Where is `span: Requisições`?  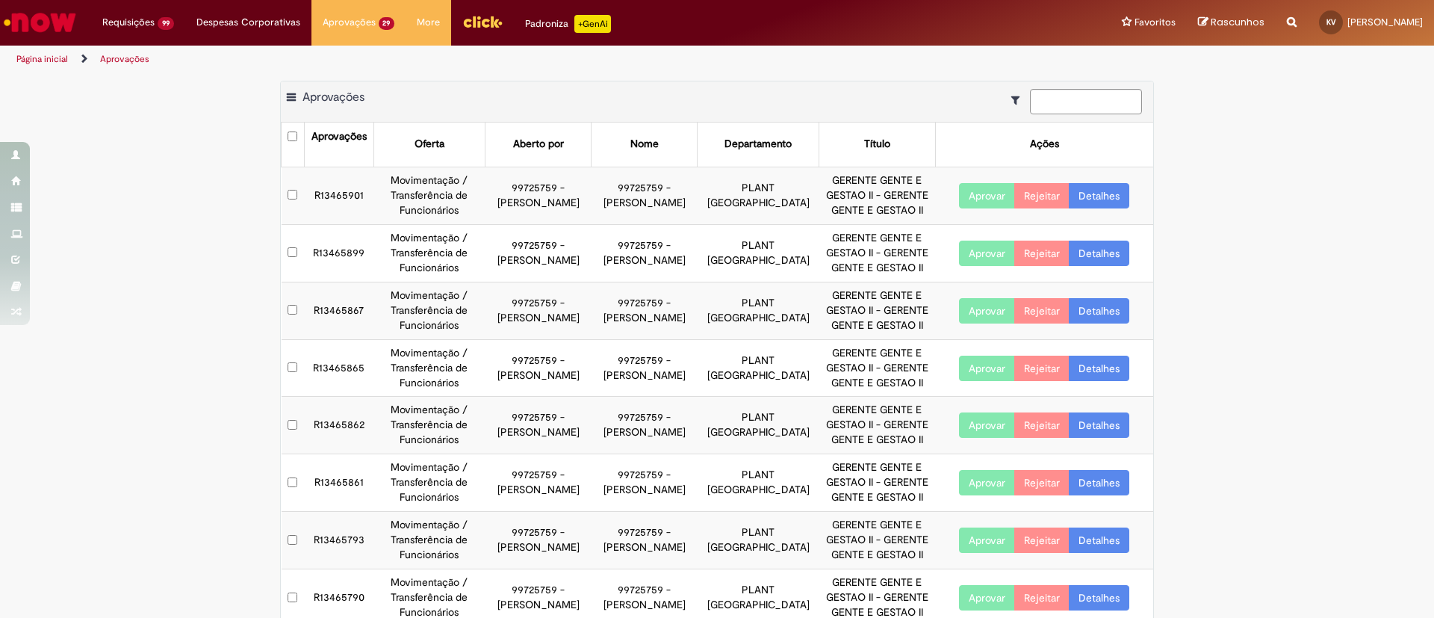
span: Requisições is located at coordinates (128, 22).